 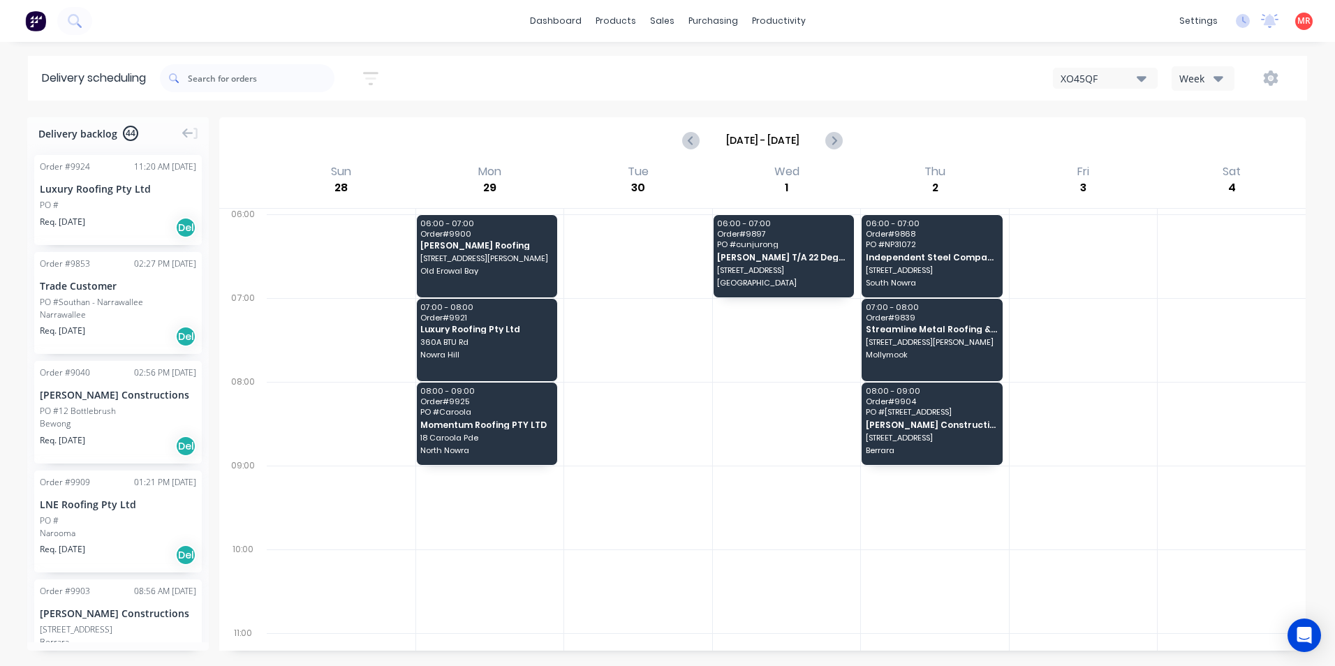 What do you see at coordinates (243, 583) in the screenshot?
I see `div: 10:00` at bounding box center [243, 583].